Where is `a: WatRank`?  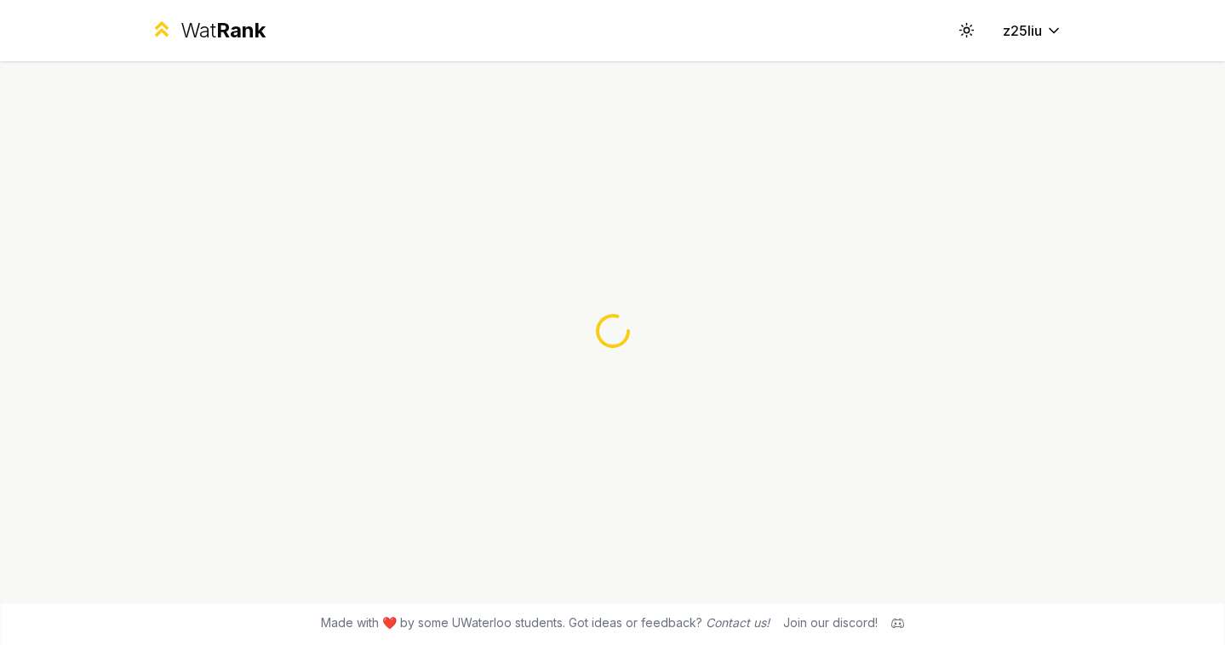 a: WatRank is located at coordinates (208, 31).